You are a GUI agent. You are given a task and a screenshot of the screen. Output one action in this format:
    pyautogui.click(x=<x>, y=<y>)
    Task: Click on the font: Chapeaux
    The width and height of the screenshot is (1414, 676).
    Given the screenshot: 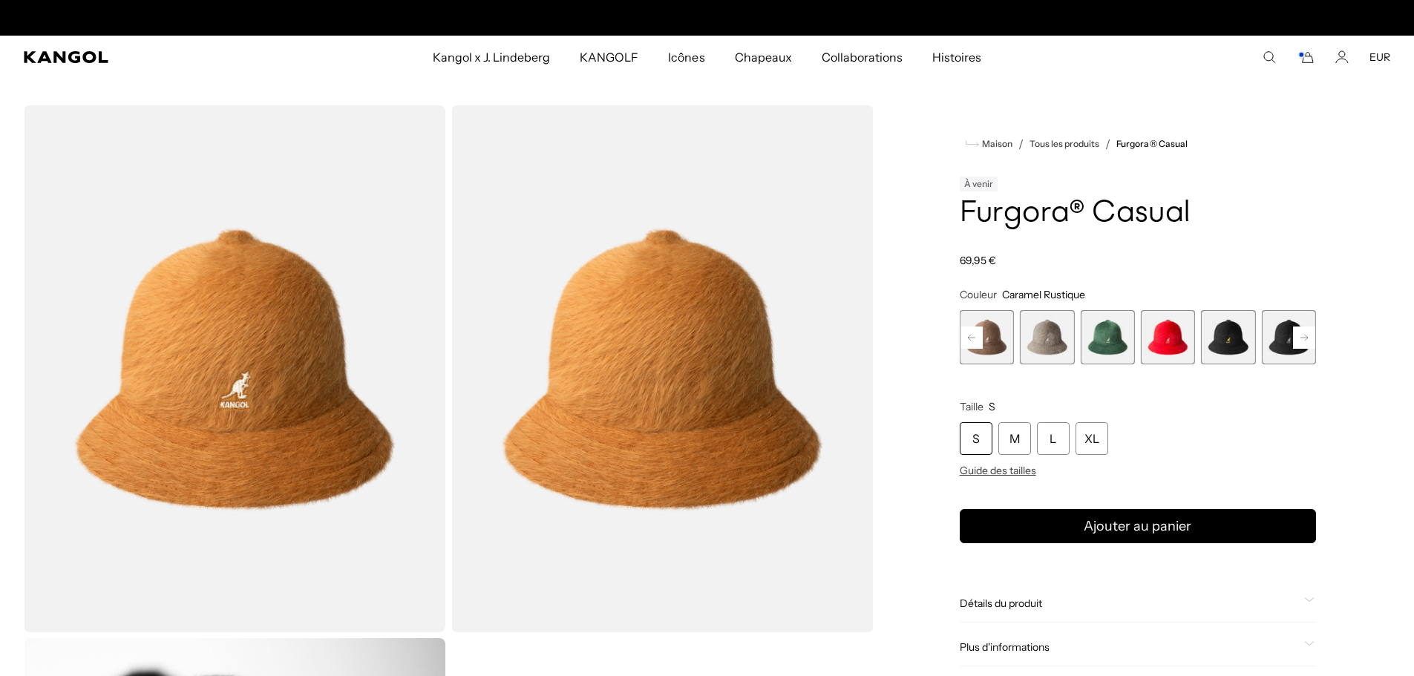 What is the action you would take?
    pyautogui.click(x=763, y=57)
    